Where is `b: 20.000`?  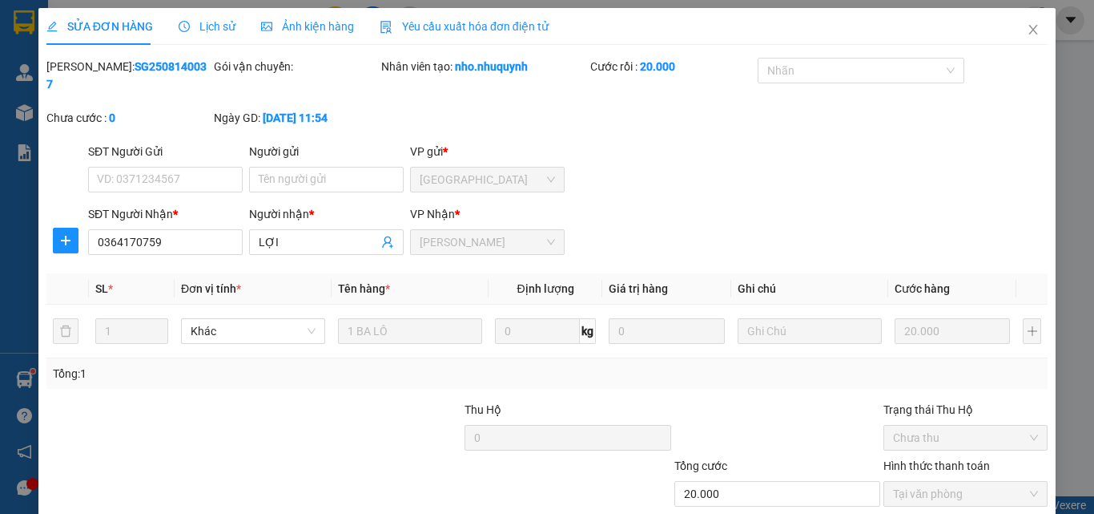 b: 20.000 is located at coordinates (658, 66).